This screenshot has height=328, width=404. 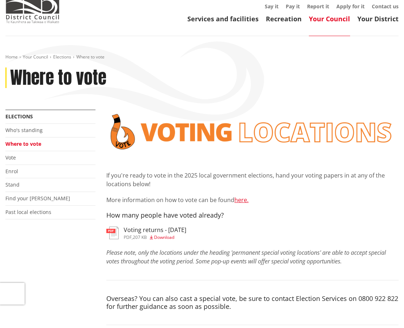 I want to click on a: Report it, so click(x=318, y=6).